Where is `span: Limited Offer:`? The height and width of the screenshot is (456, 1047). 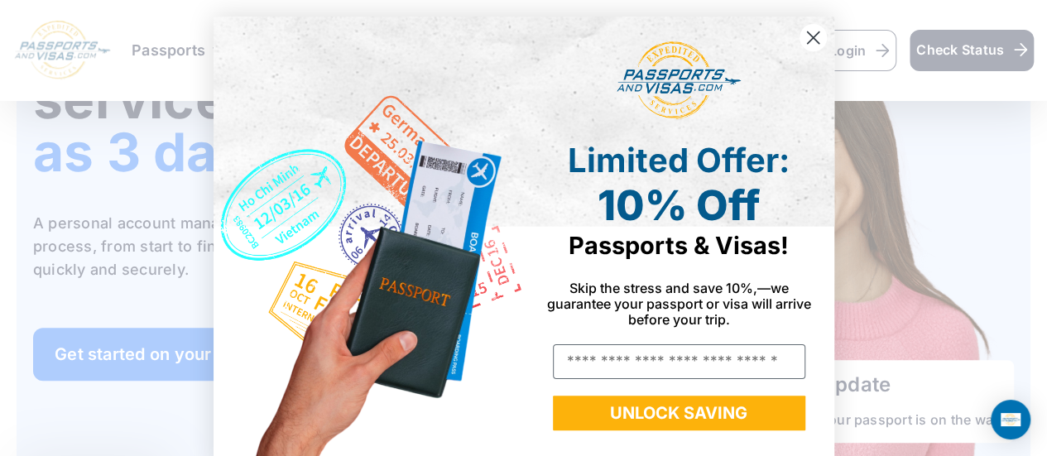
span: Limited Offer: is located at coordinates (679, 160).